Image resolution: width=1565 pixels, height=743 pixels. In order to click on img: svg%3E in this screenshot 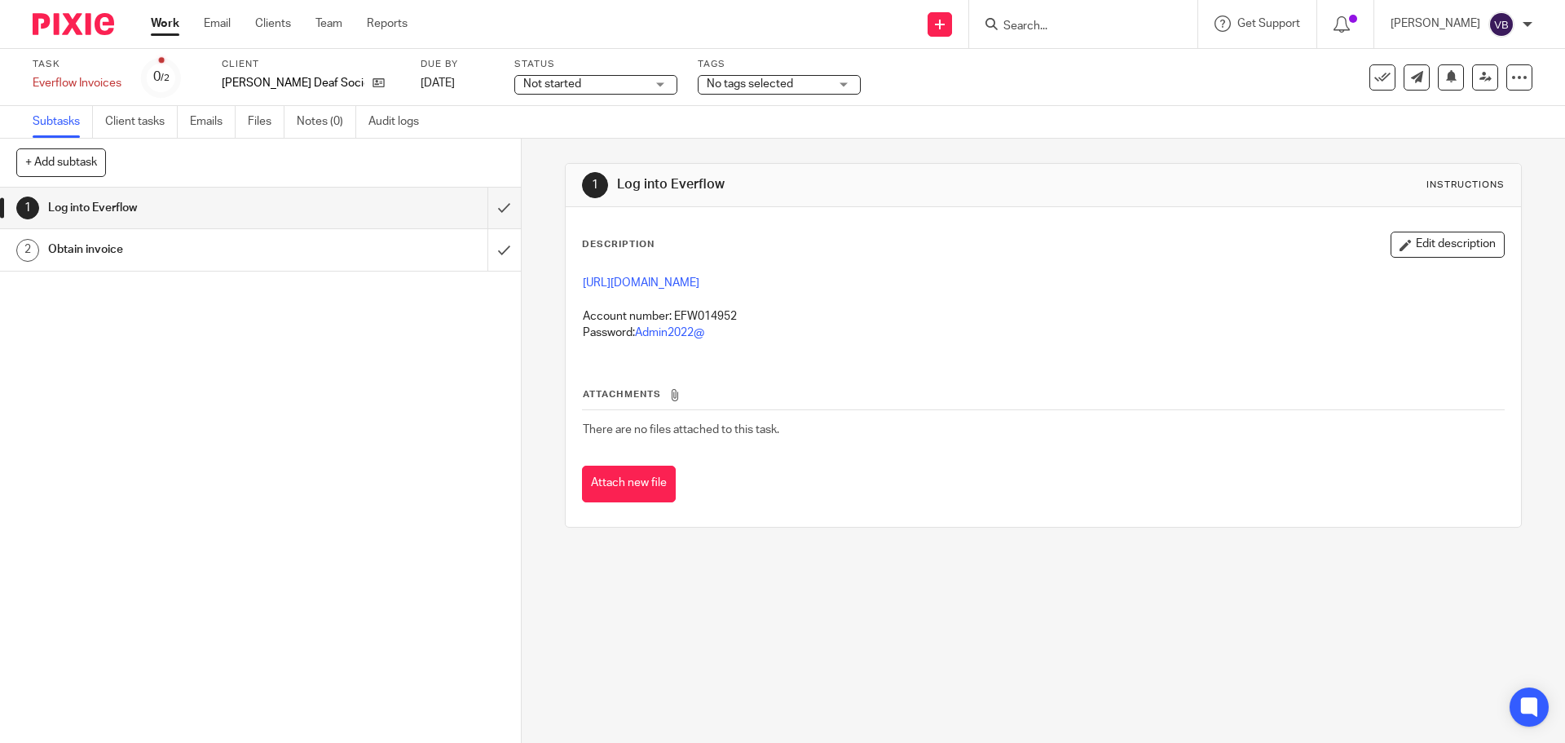, I will do `click(1502, 24)`.